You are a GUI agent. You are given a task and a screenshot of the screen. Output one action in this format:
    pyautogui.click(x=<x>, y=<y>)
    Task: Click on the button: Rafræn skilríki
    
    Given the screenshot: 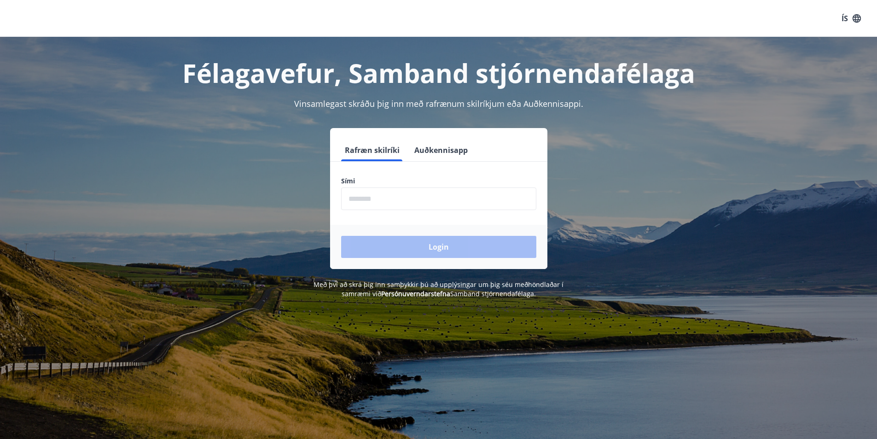 What is the action you would take?
    pyautogui.click(x=372, y=150)
    